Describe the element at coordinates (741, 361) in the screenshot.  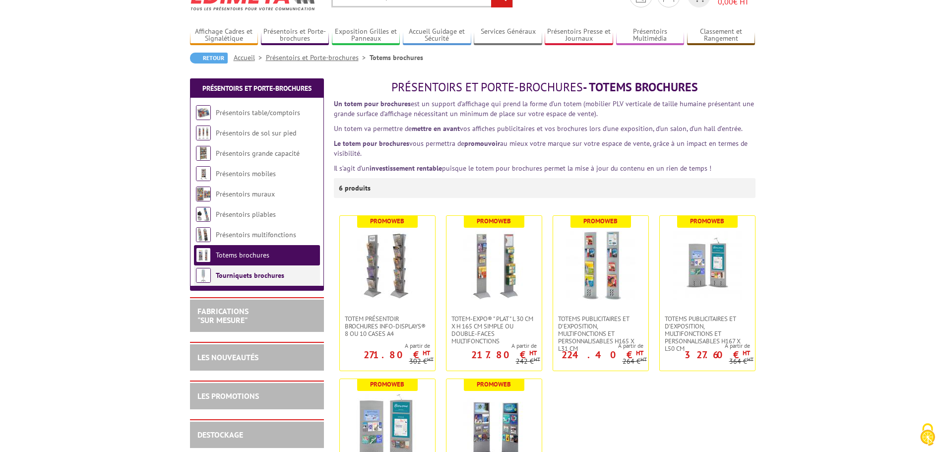
I see `p: 364 €` at that location.